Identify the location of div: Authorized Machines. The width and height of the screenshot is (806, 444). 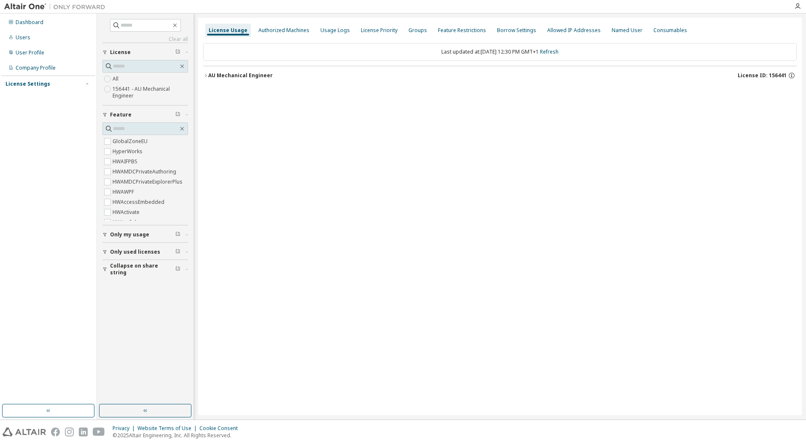
(284, 30).